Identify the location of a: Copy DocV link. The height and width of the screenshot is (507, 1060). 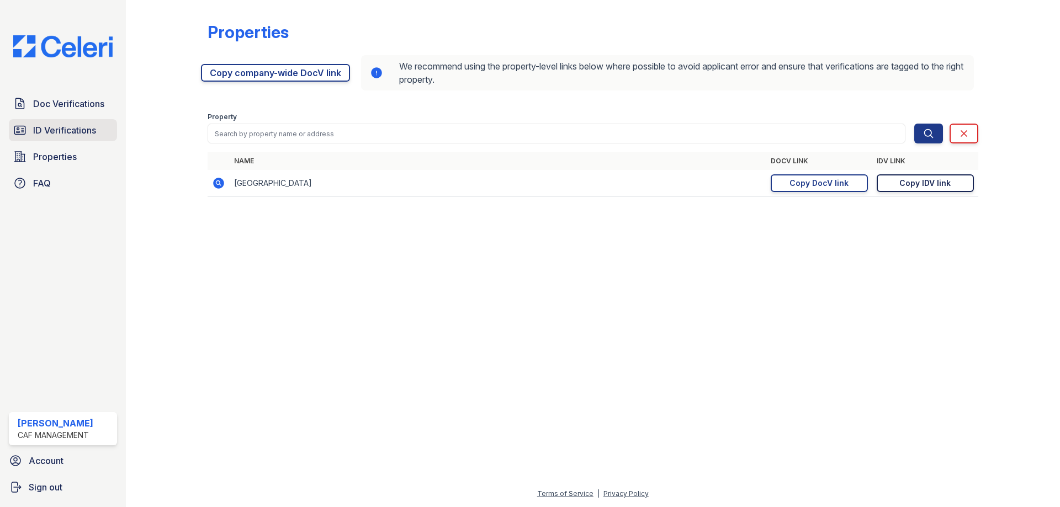
(819, 183).